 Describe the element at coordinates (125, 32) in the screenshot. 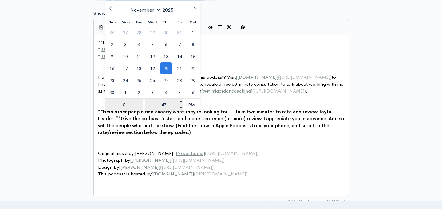

I see `span: October 27, 2025` at that location.